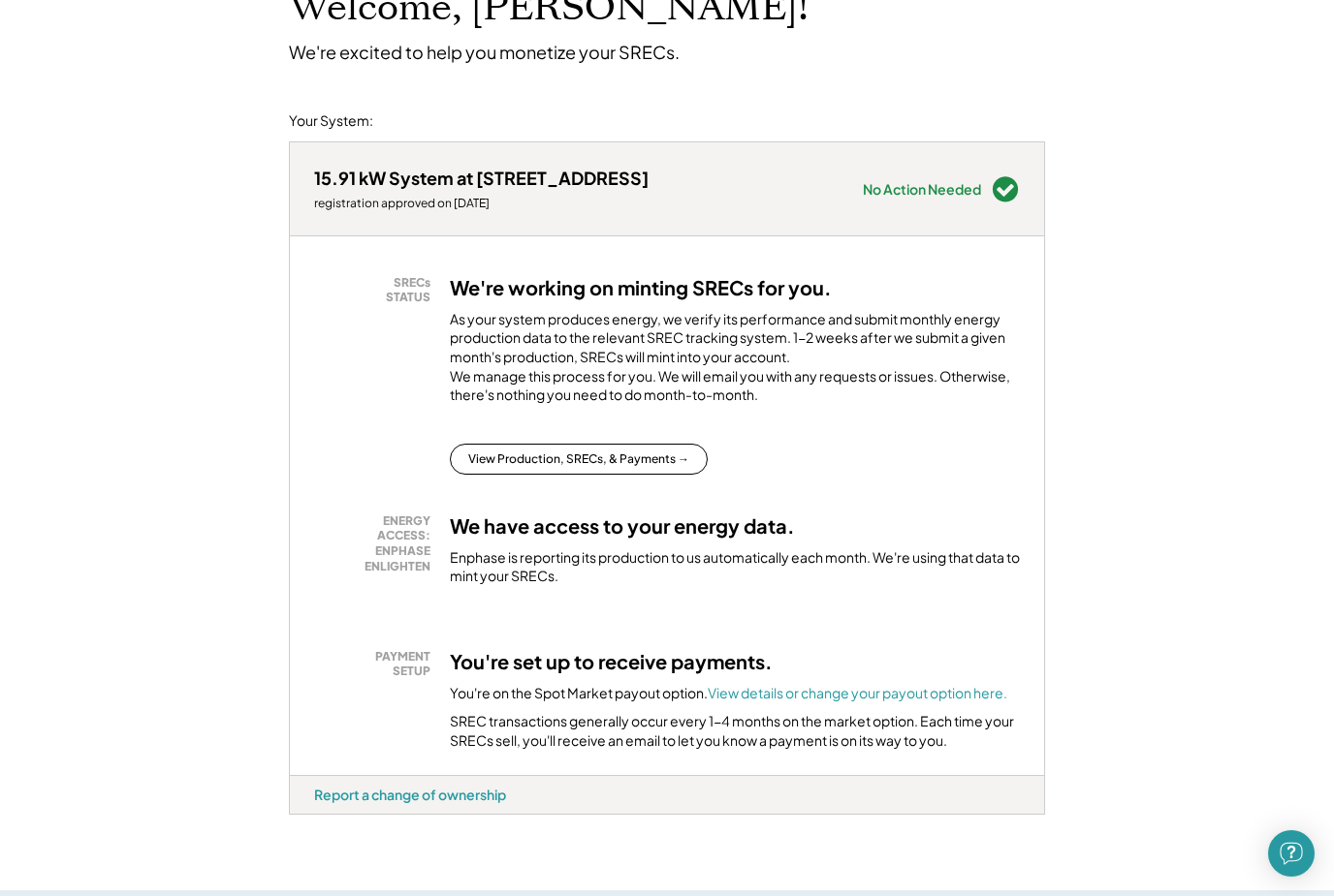 This screenshot has height=896, width=1334. What do you see at coordinates (331, 122) in the screenshot?
I see `div: Your System:` at bounding box center [331, 122].